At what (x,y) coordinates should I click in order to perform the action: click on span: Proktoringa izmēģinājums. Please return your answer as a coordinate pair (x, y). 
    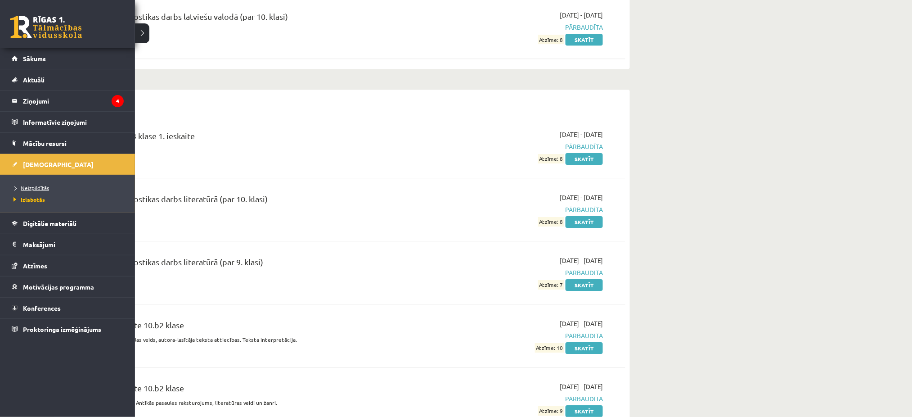
    Looking at the image, I should click on (62, 329).